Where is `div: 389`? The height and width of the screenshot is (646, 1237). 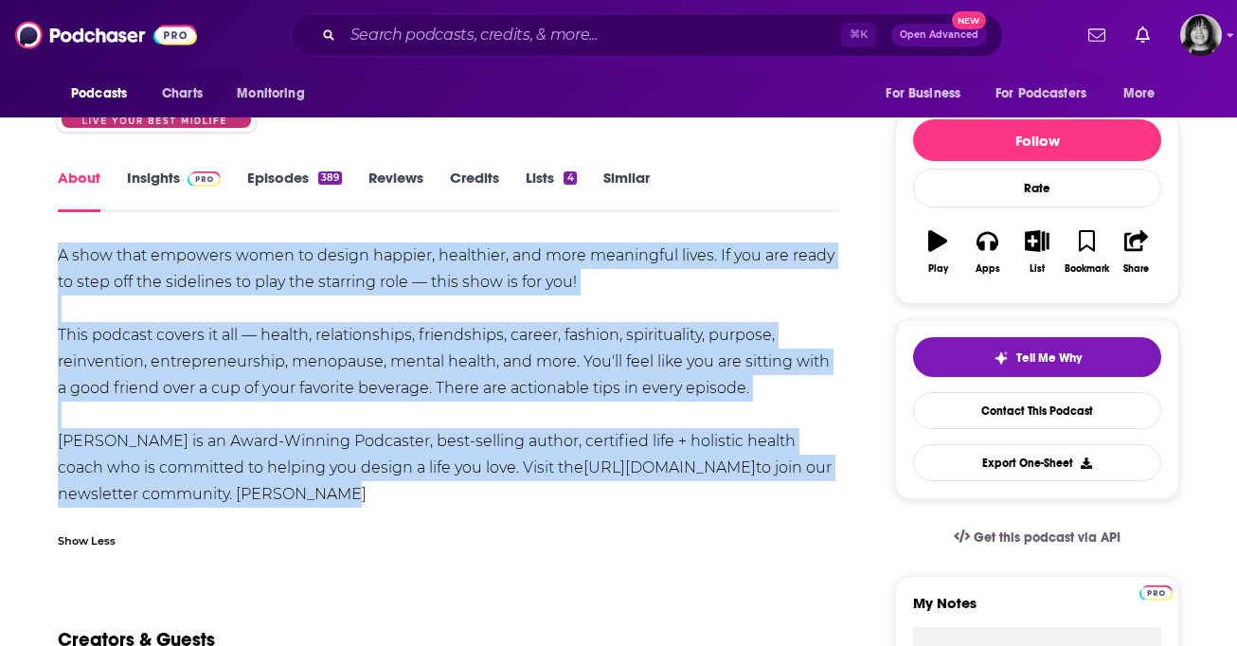
div: 389 is located at coordinates (330, 178).